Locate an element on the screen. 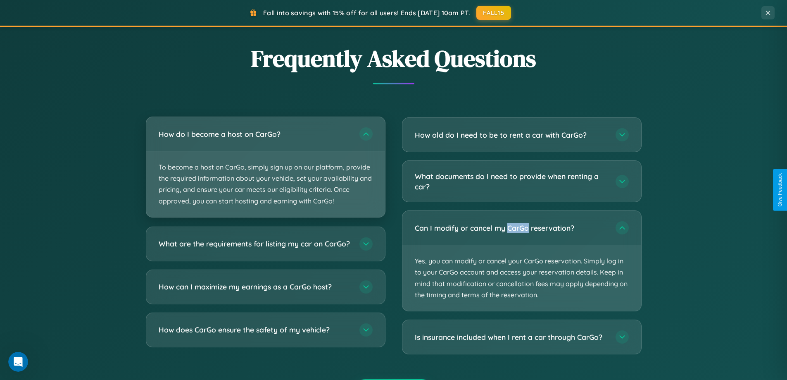 The image size is (787, 380). h3: How old do I need to be to rent a car with CarGo? is located at coordinates (511, 135).